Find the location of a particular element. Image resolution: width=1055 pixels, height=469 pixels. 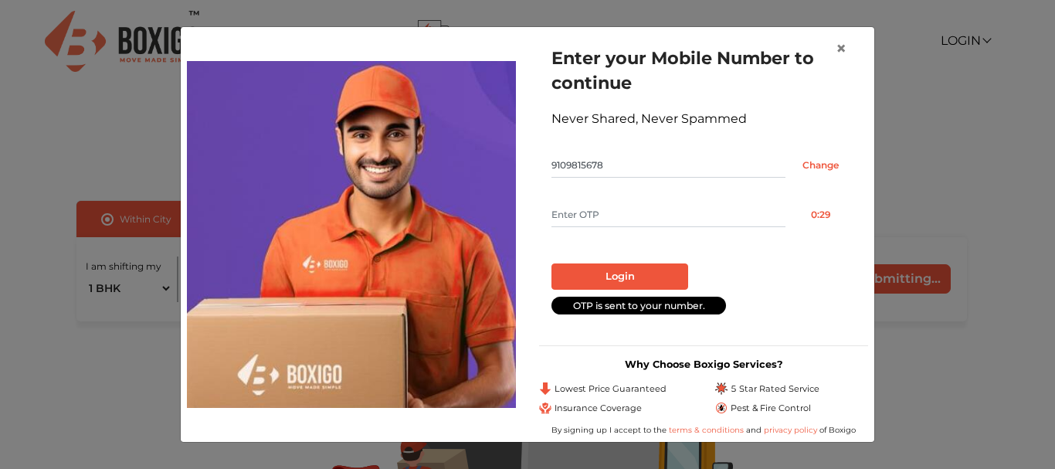

img: relocation-img is located at coordinates (352, 234).